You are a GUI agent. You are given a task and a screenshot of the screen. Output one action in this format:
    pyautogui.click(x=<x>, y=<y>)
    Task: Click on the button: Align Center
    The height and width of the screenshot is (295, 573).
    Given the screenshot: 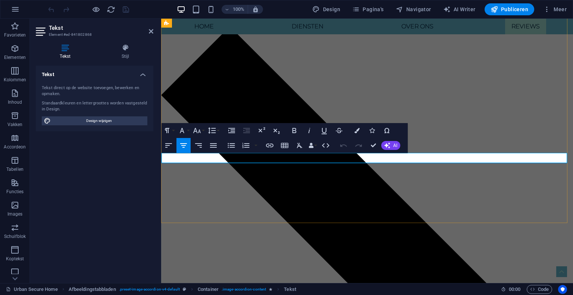 What is the action you would take?
    pyautogui.click(x=183, y=145)
    